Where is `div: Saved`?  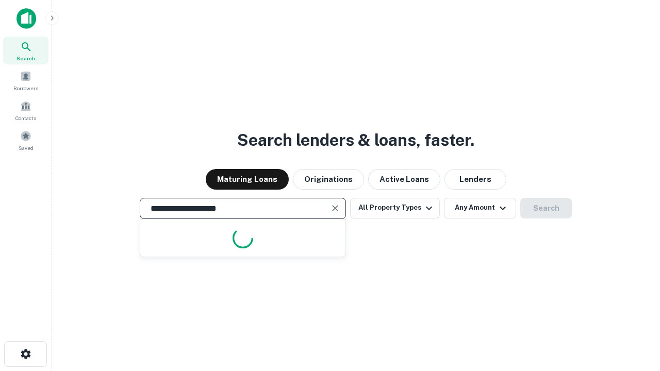 div: Saved is located at coordinates (26, 140).